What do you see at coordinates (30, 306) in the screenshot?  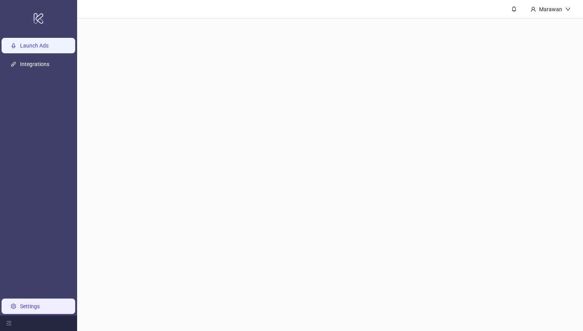 I see `a: Settings` at bounding box center [30, 306].